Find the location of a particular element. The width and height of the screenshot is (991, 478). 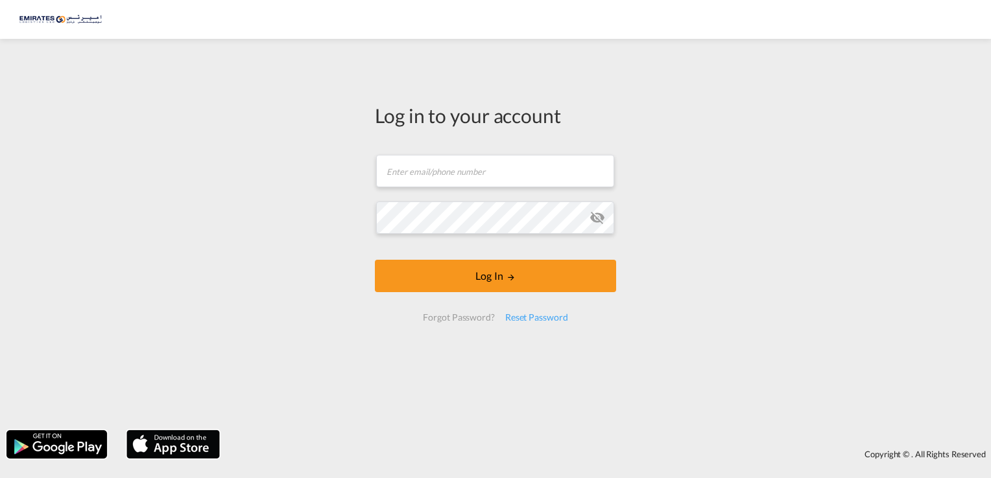

div: Copyright © . All Rights Reserved is located at coordinates (608, 454).